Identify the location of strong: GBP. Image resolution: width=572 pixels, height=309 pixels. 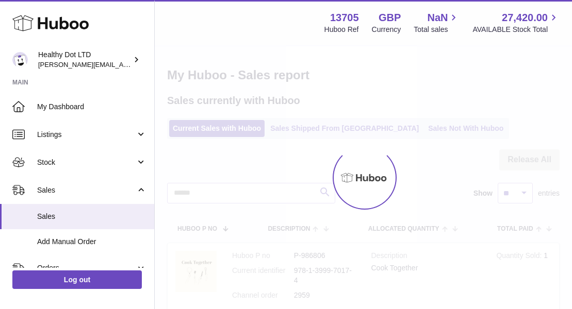
(389, 18).